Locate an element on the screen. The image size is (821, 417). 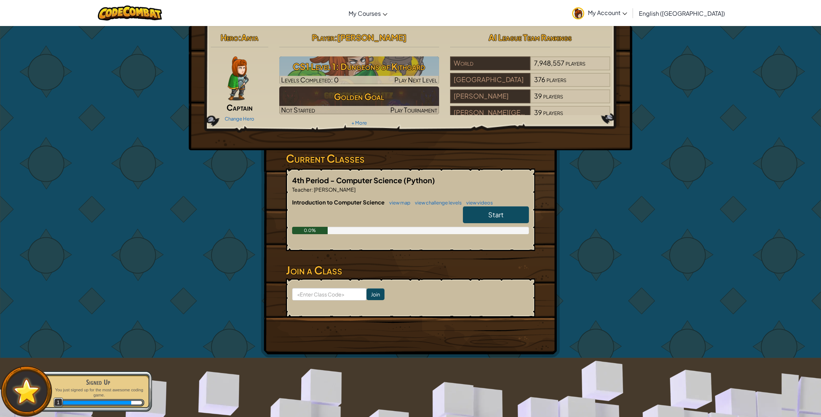
img: default.png is located at coordinates (26, 391).